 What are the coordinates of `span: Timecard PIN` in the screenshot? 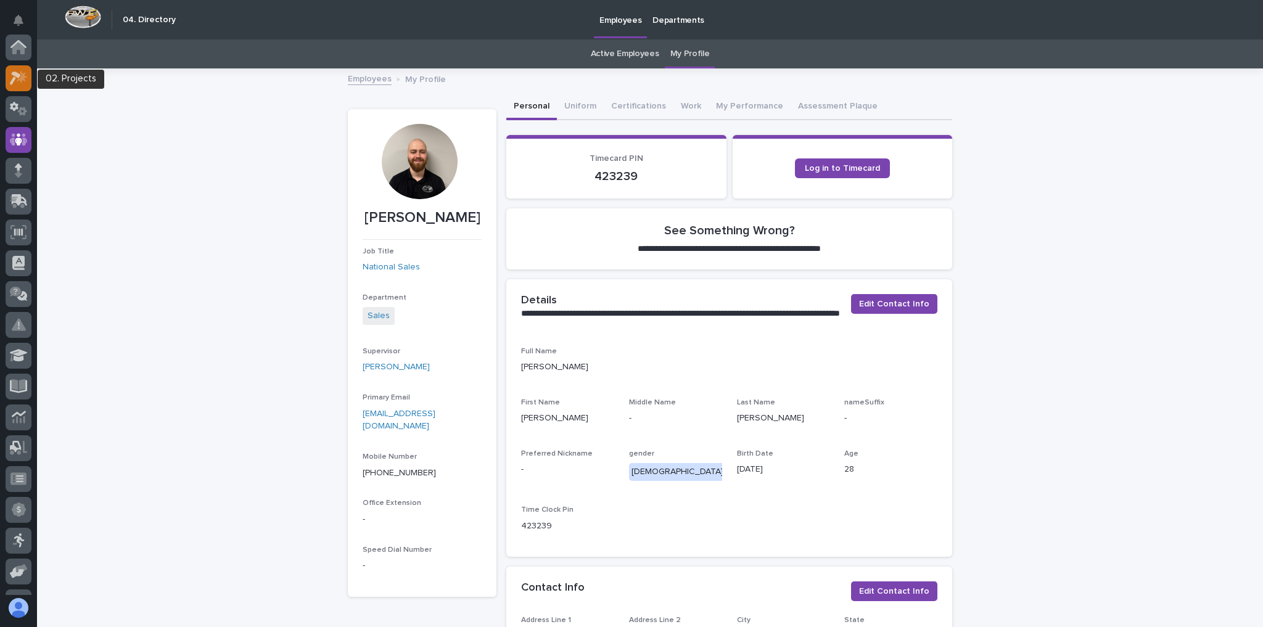 It's located at (616, 159).